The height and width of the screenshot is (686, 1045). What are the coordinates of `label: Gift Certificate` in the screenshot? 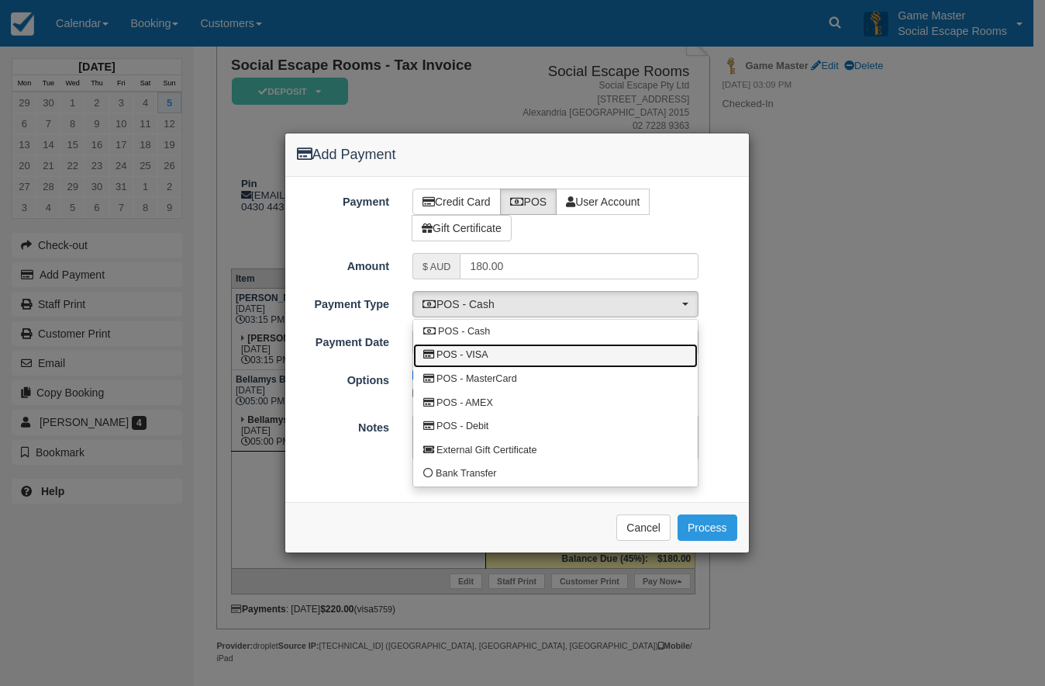 It's located at (461, 228).